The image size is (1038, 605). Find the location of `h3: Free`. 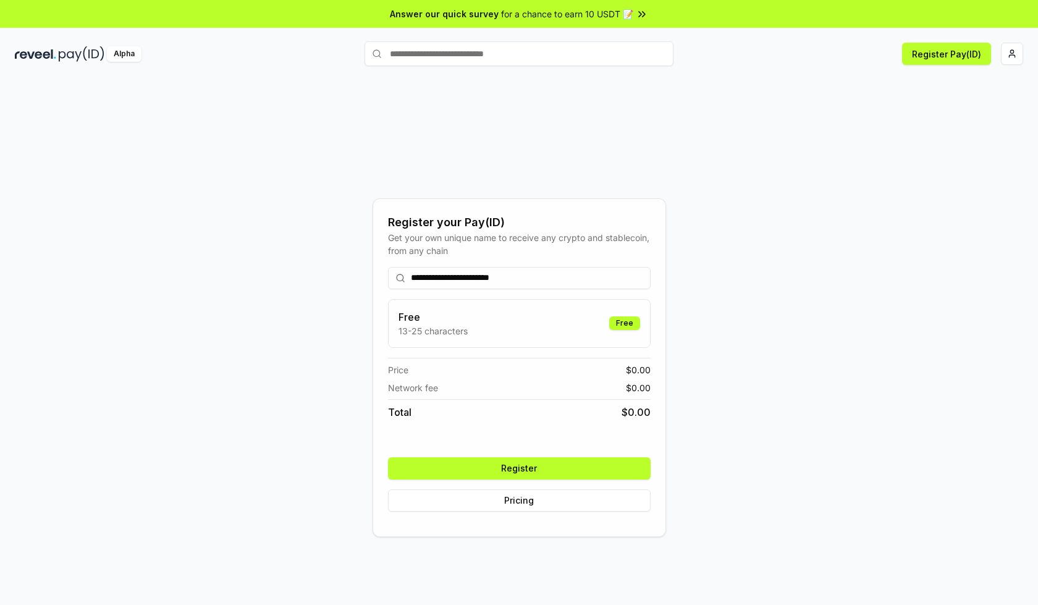

h3: Free is located at coordinates (433, 317).